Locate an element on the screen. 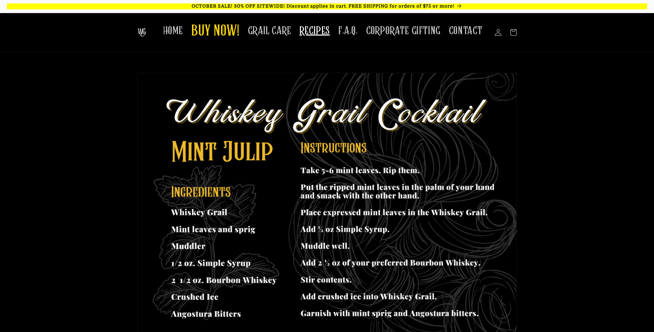  span: HOME is located at coordinates (173, 31).